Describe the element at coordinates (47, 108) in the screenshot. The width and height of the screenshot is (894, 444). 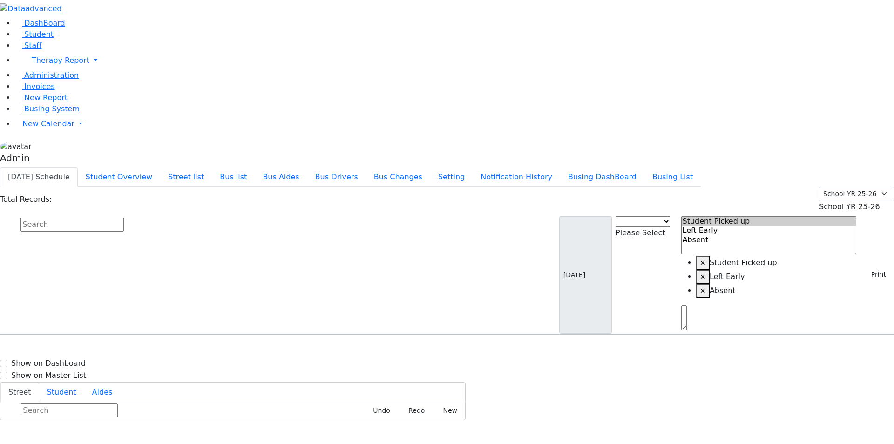
I see `a: Busing System` at that location.